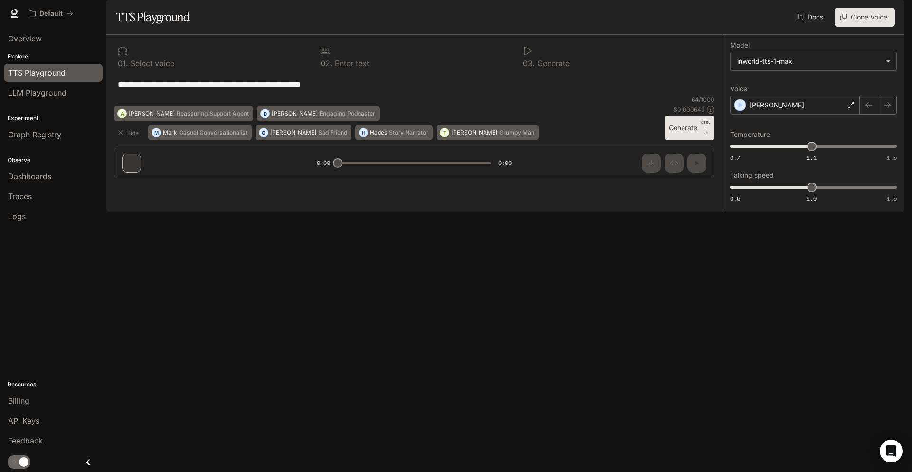  What do you see at coordinates (689, 128) in the screenshot?
I see `button: GenerateCTRL +⏎` at bounding box center [689, 128].